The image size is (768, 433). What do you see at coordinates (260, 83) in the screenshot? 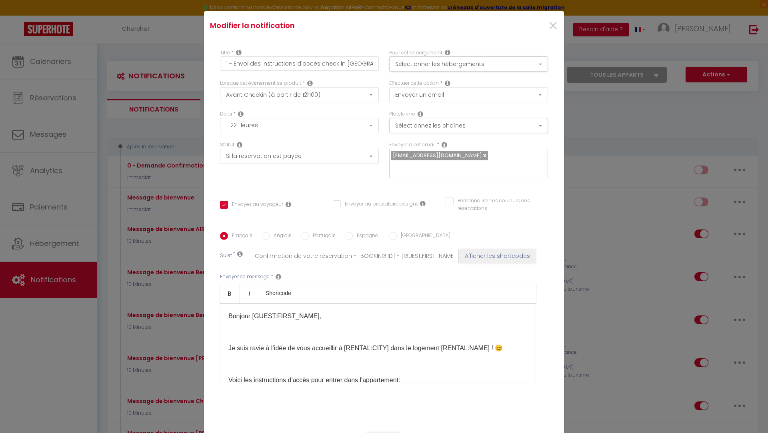
I see `label: Lorsque cet événement se produit` at bounding box center [260, 83].